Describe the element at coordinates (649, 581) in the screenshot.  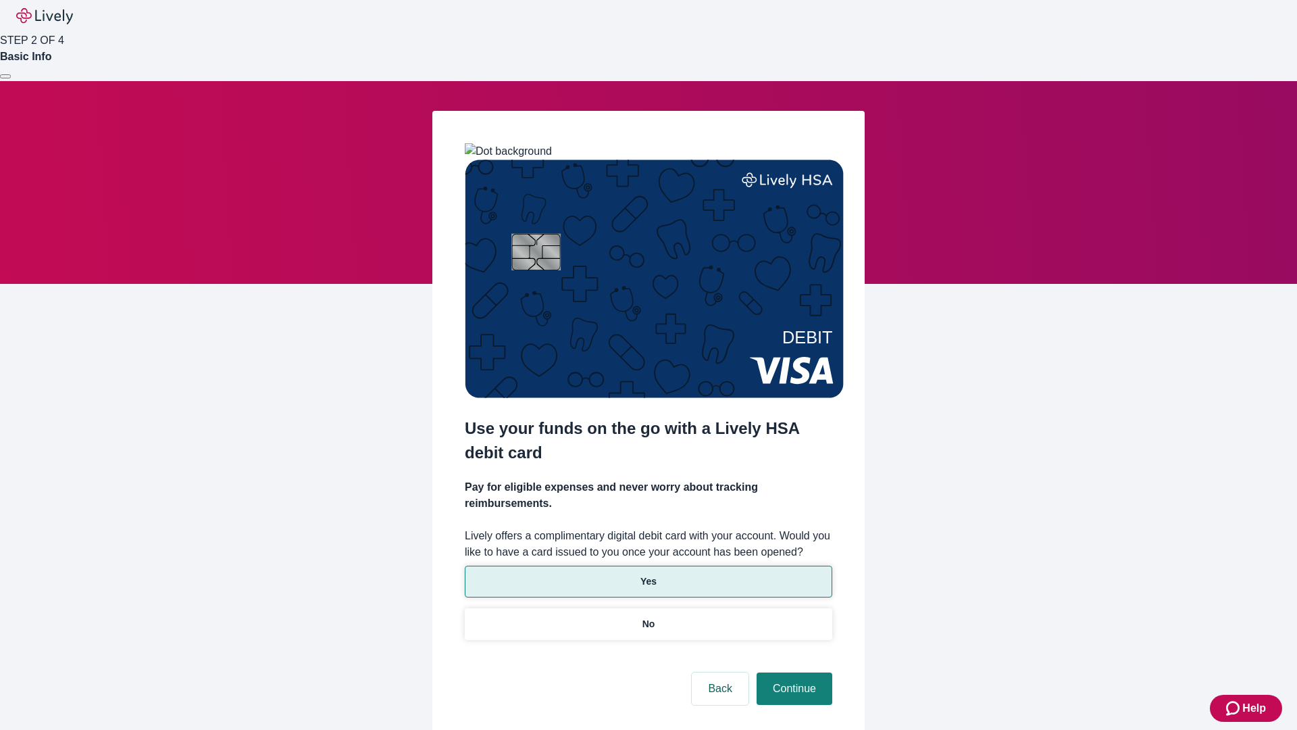
I see `button: Yes` at that location.